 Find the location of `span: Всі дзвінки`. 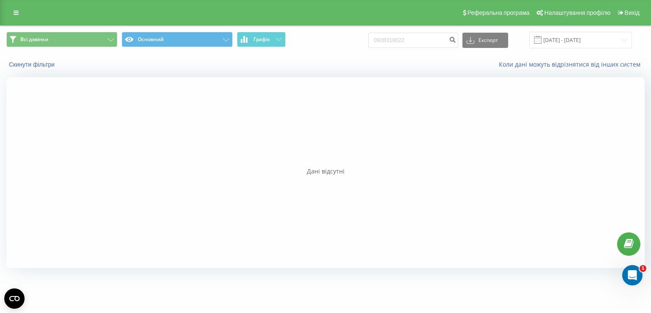

span: Всі дзвінки is located at coordinates (34, 39).